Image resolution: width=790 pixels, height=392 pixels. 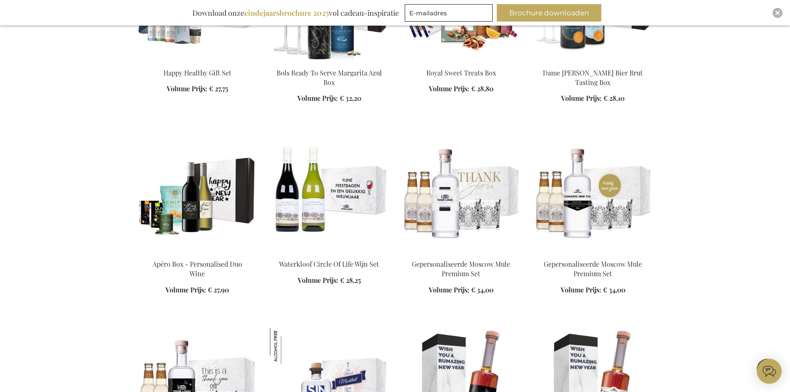 I want to click on span: € 28,10, so click(x=613, y=98).